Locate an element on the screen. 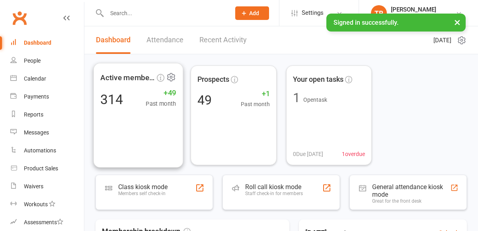  div: 314 is located at coordinates (112, 99).